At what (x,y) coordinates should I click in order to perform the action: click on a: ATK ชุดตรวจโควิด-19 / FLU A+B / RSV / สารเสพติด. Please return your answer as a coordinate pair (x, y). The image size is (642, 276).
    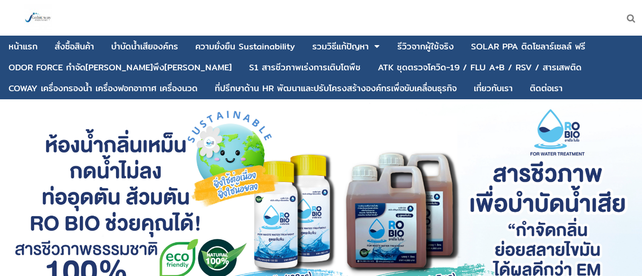
    Looking at the image, I should click on (479, 67).